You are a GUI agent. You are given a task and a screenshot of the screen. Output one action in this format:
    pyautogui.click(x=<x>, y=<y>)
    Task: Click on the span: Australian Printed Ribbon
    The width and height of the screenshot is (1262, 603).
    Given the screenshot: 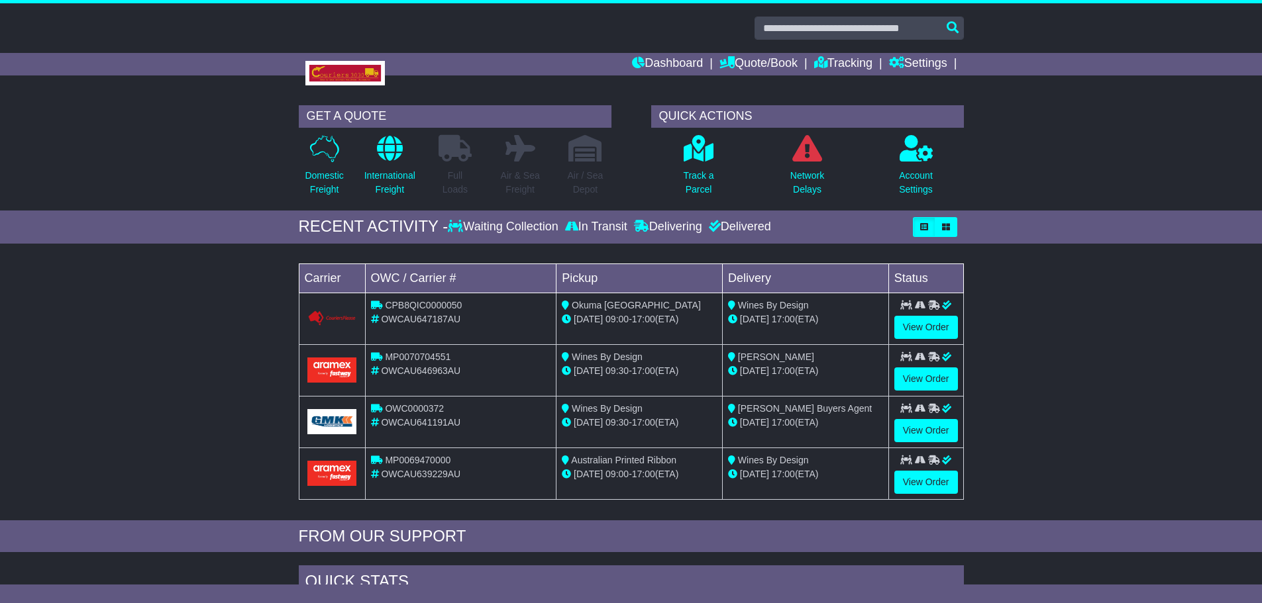 What is the action you would take?
    pyautogui.click(x=623, y=460)
    